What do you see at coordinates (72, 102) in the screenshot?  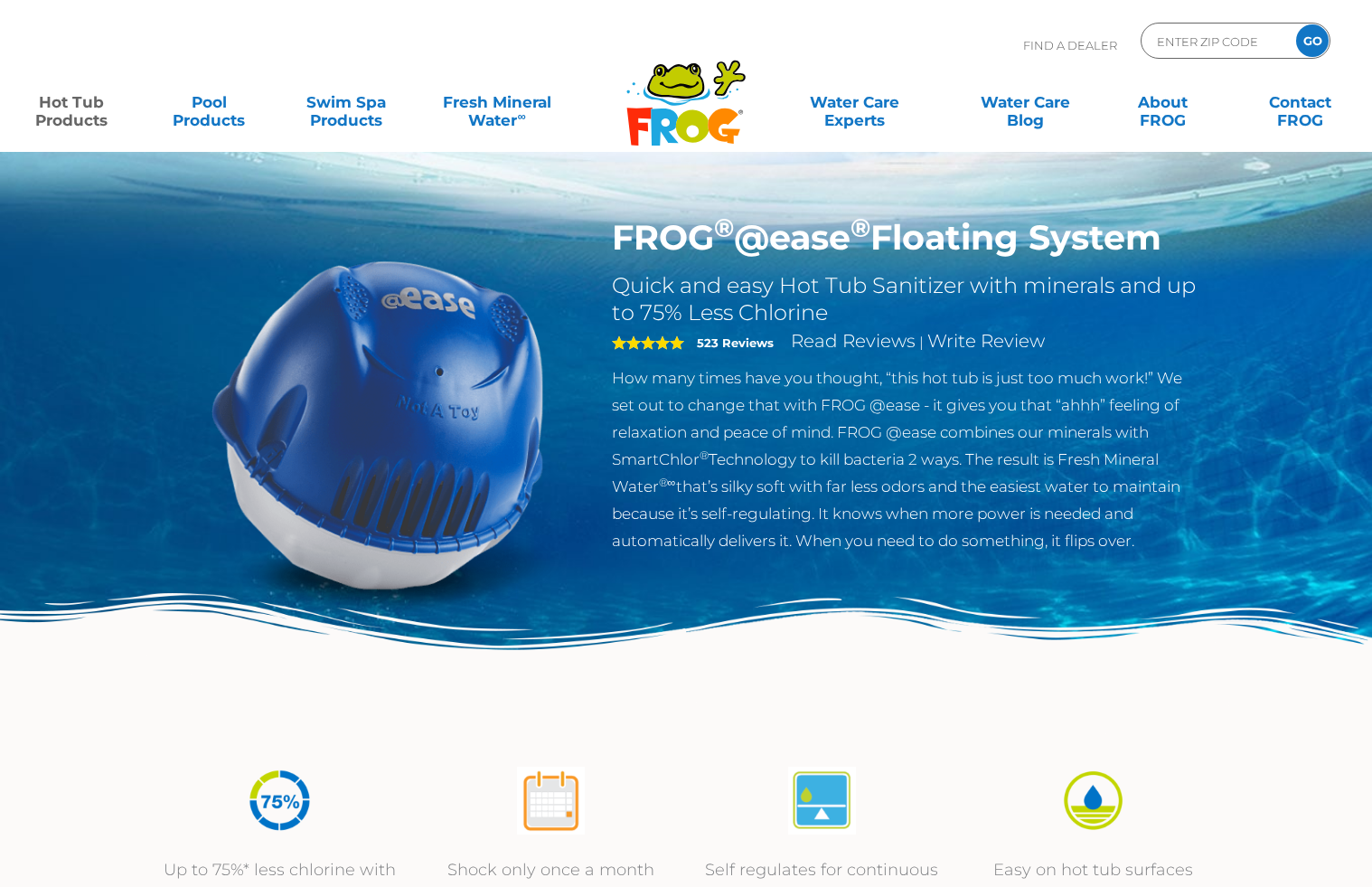 I see `a: Hot TubProducts` at bounding box center [72, 102].